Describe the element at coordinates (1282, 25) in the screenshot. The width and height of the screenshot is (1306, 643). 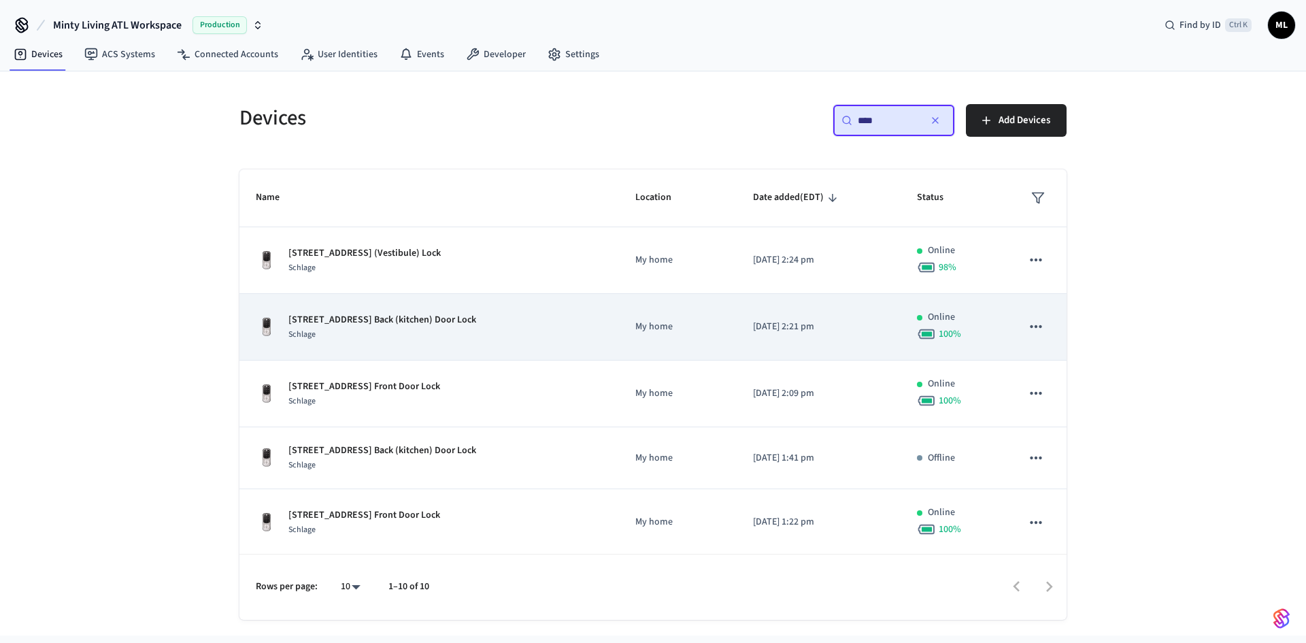
I see `button: ML` at that location.